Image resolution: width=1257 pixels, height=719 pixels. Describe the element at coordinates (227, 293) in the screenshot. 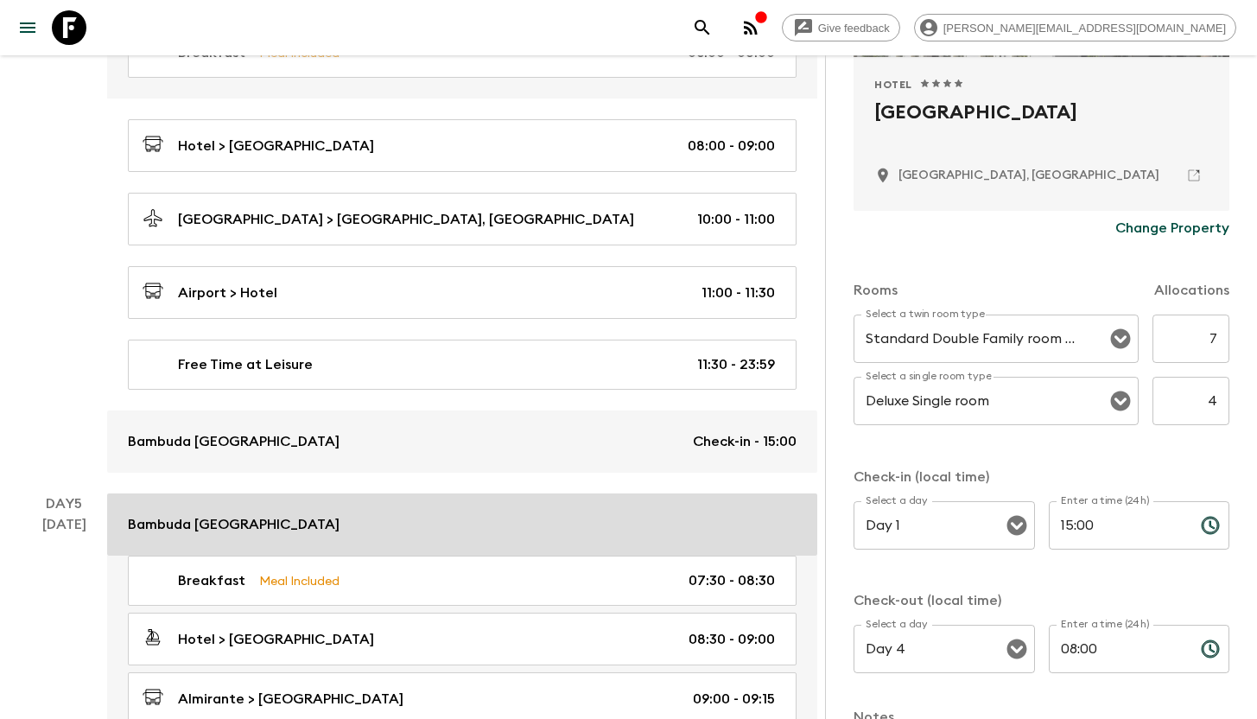

I see `p: Airport > Hotel` at that location.